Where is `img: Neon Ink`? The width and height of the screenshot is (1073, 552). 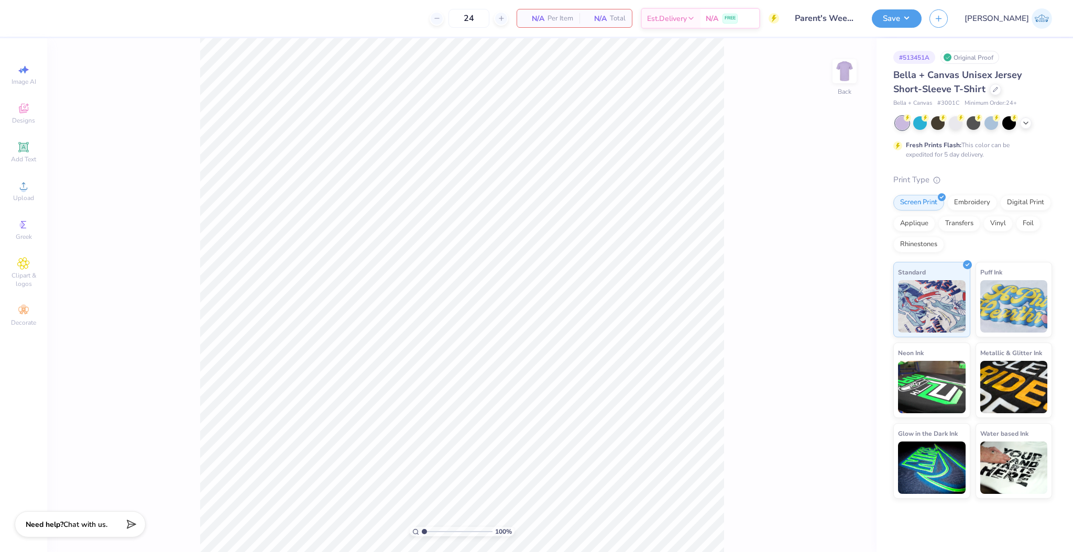 img: Neon Ink is located at coordinates (932, 387).